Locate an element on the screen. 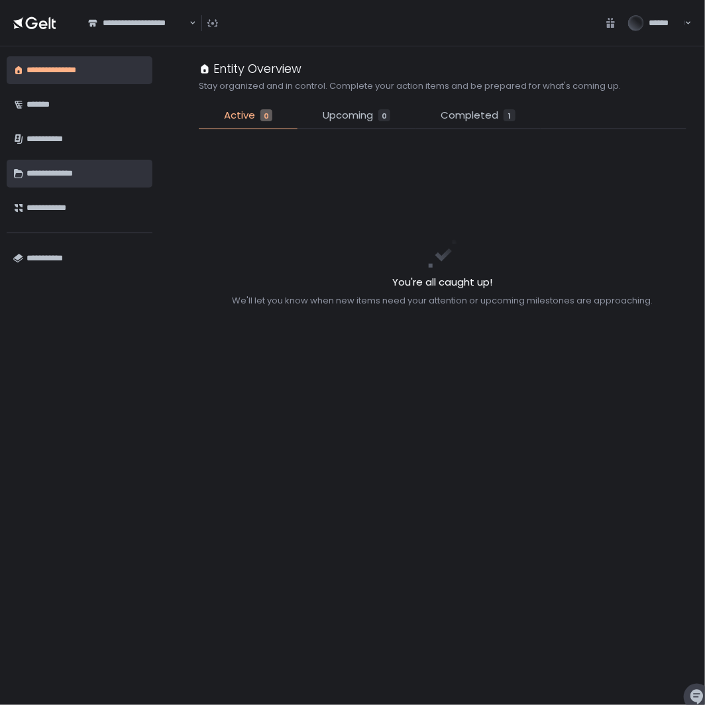  div: 1 is located at coordinates (510, 115).